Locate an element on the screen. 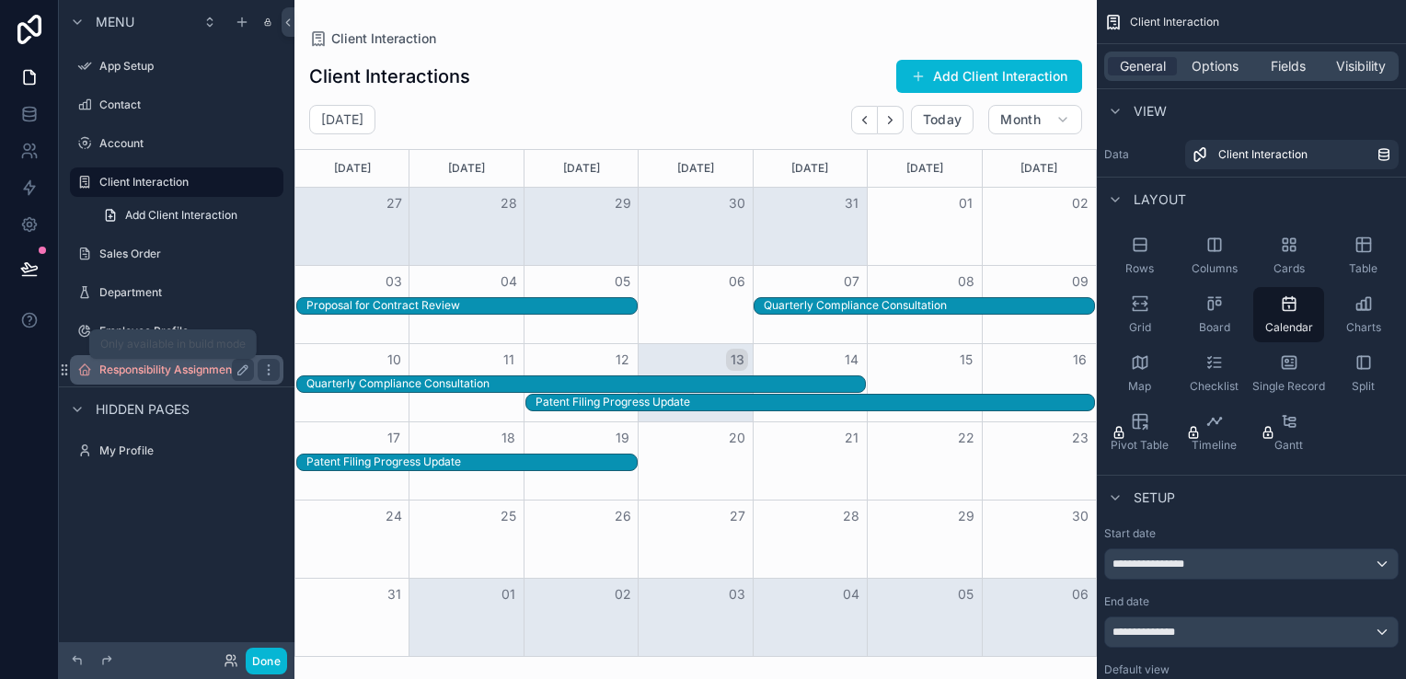 This screenshot has width=1406, height=679. button: 15 is located at coordinates (966, 360).